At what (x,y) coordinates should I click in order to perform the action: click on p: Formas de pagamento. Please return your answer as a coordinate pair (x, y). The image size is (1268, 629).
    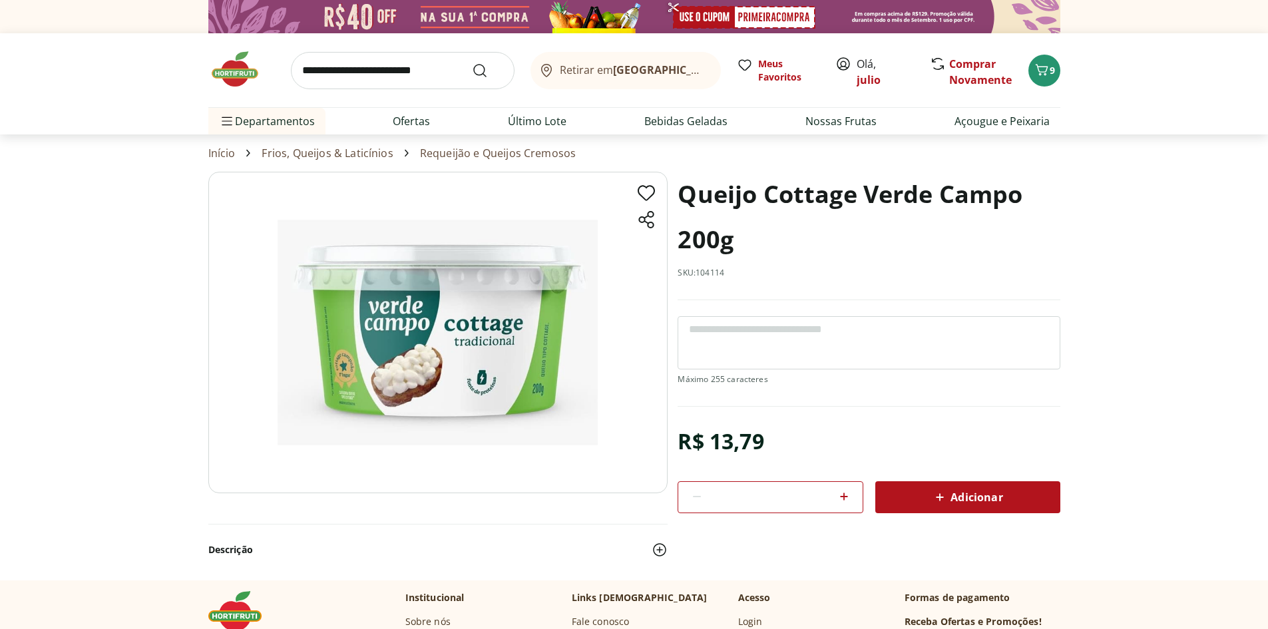
    Looking at the image, I should click on (983, 598).